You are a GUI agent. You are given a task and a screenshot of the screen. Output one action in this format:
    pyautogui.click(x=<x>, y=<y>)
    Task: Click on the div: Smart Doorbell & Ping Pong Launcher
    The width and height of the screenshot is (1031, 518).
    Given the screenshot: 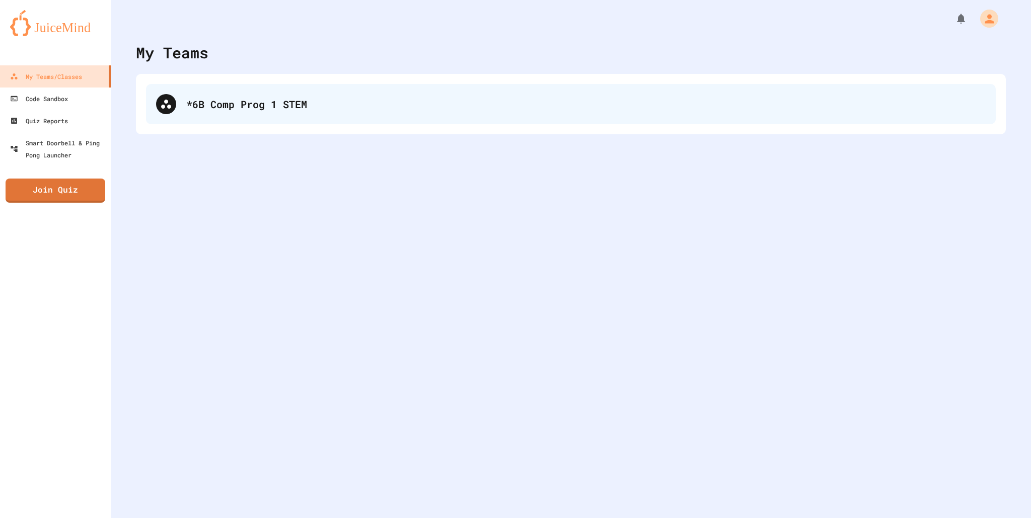 What is the action you would take?
    pyautogui.click(x=58, y=149)
    